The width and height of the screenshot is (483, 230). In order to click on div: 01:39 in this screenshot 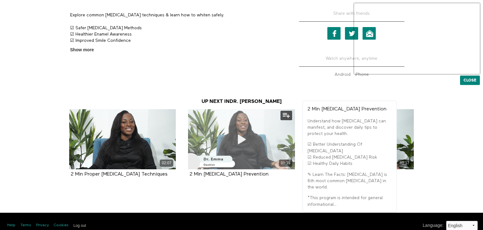, I will do `click(286, 163)`.